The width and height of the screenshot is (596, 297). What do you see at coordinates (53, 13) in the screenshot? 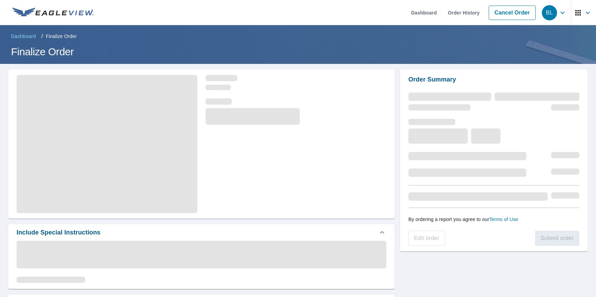
I see `img: EV Logo` at bounding box center [53, 13].